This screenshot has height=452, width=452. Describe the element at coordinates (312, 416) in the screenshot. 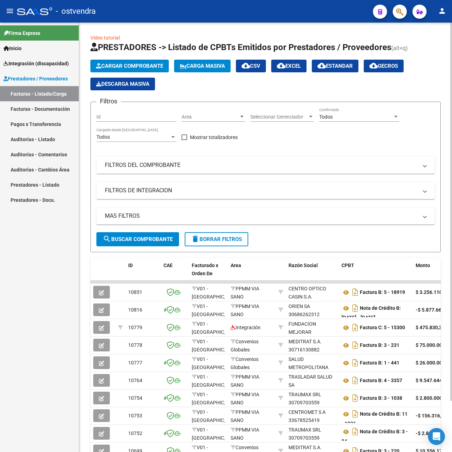

I see `div: 33678525419` at that location.